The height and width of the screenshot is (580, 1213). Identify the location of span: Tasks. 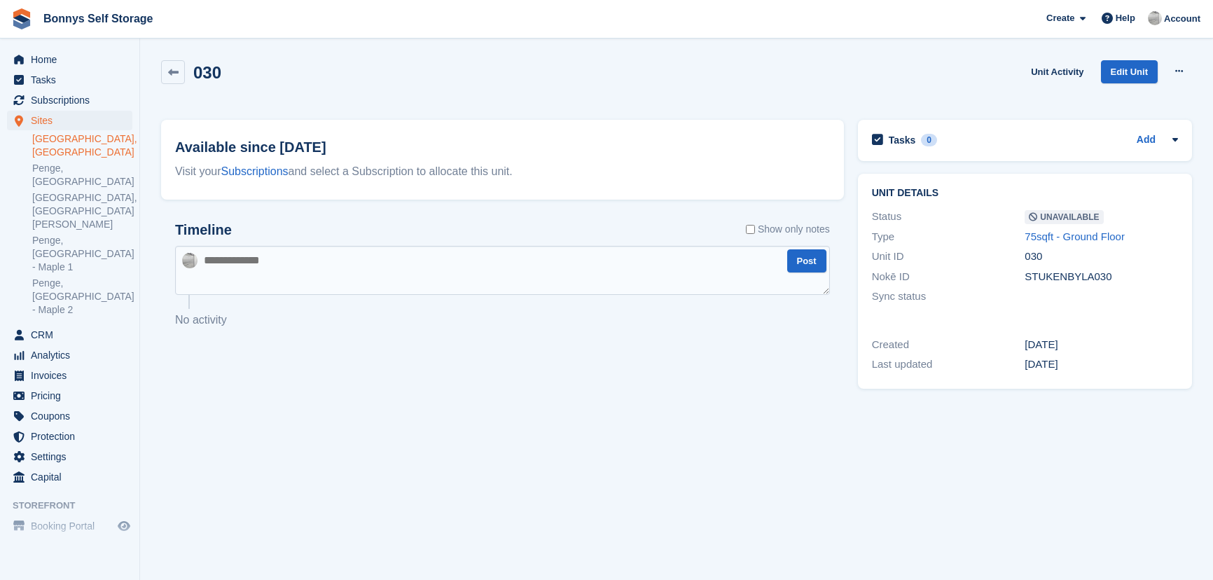
(73, 80).